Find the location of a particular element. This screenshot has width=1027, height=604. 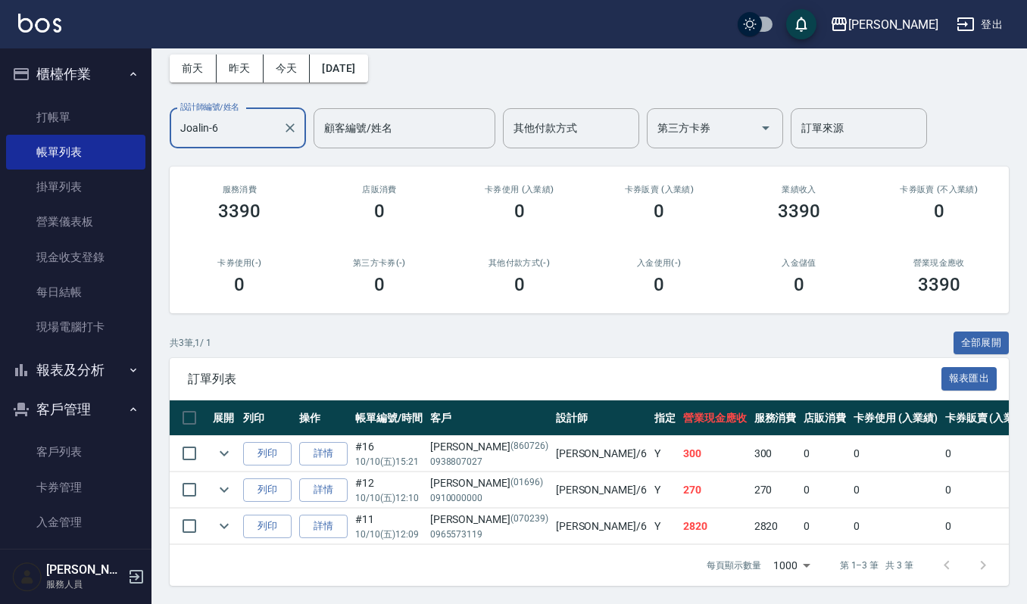

button: save is located at coordinates (801, 24).